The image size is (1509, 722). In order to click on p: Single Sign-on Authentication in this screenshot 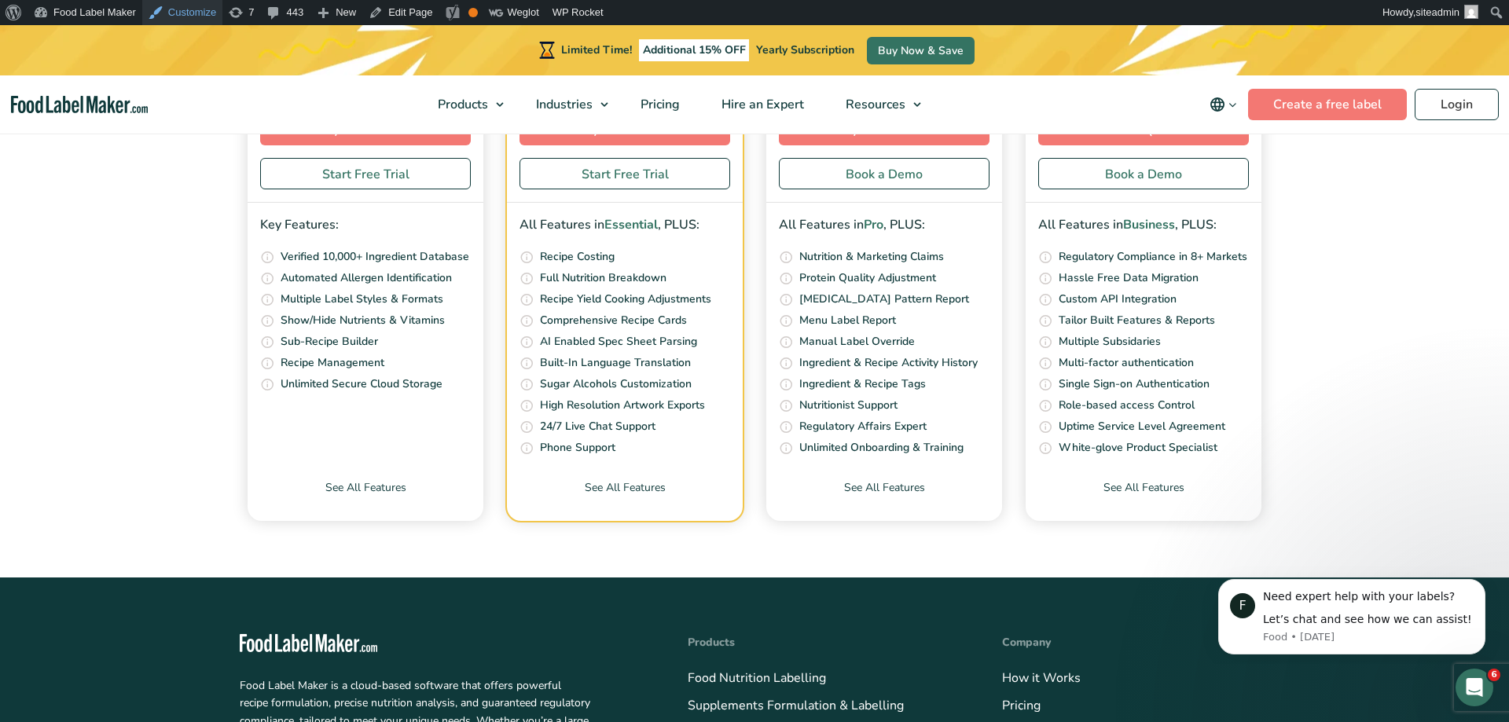, I will do `click(1134, 384)`.